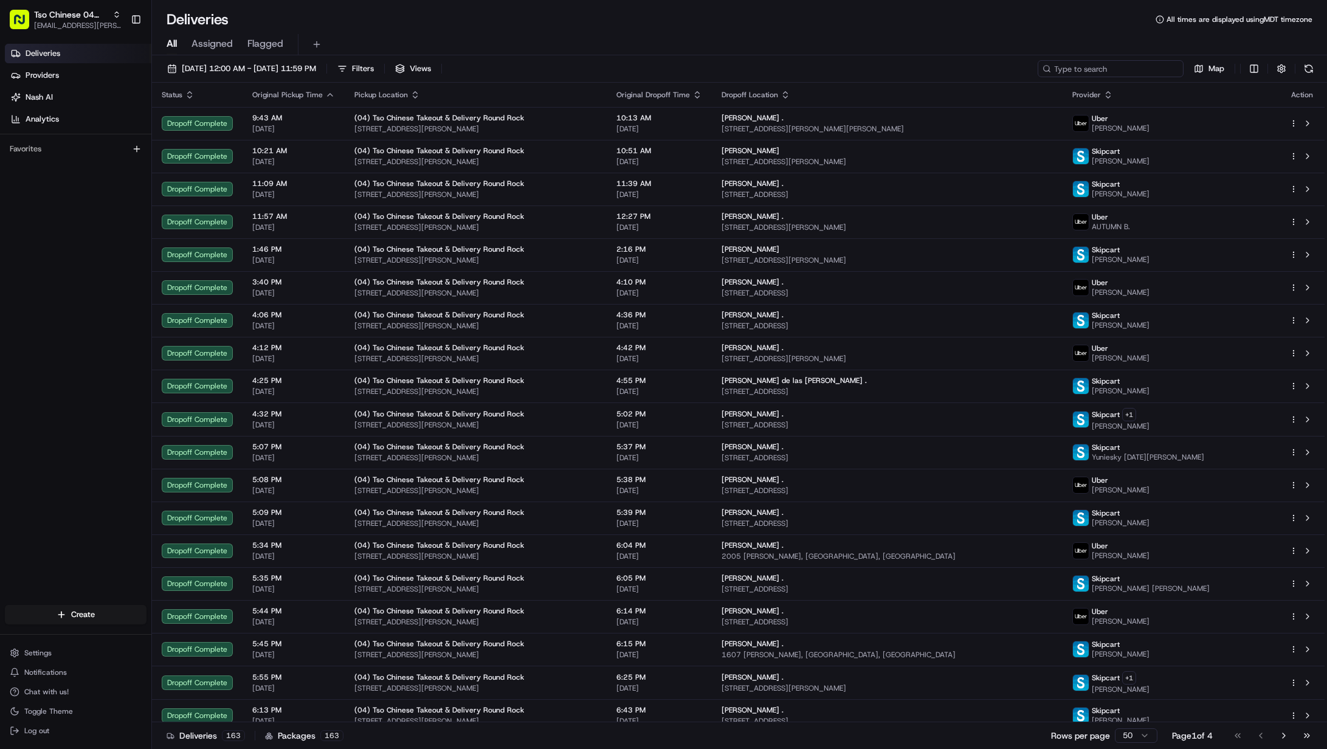 This screenshot has height=749, width=1327. I want to click on span: Pickup Location, so click(381, 95).